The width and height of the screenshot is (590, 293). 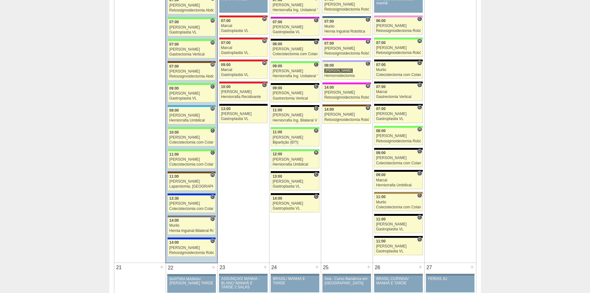 What do you see at coordinates (399, 281) in the screenshot?
I see `div: BRASIL CURINGA/ MANHÃ E TARDE` at bounding box center [399, 281].